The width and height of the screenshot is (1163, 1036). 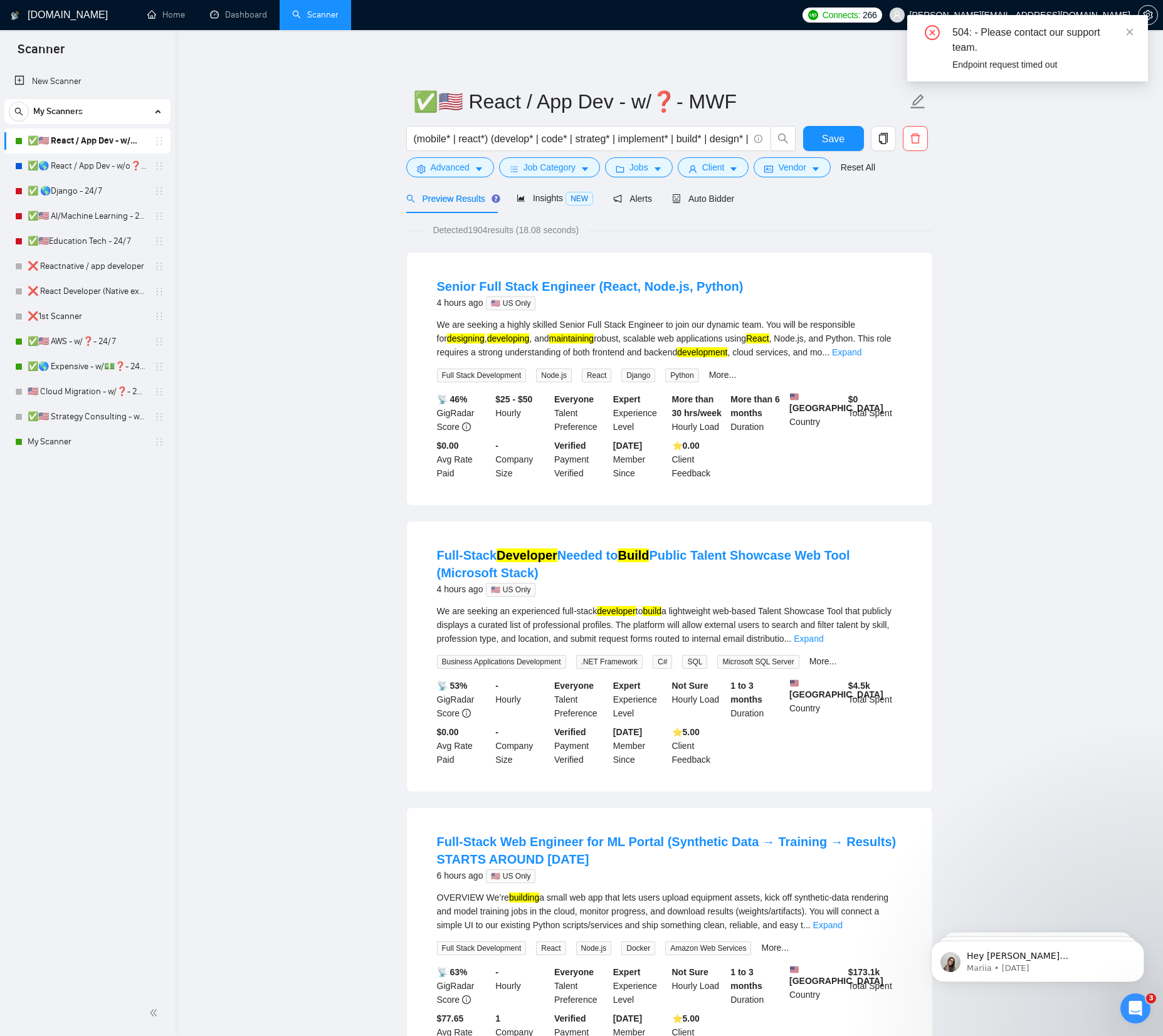 I want to click on b: $0.00, so click(x=447, y=445).